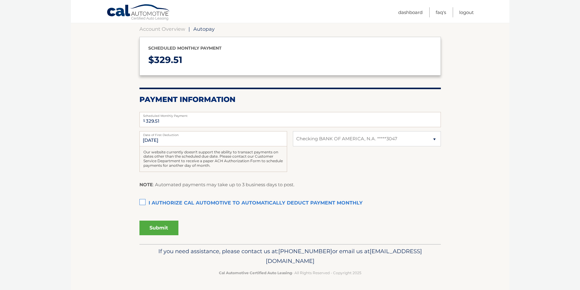 The image size is (580, 290). What do you see at coordinates (290, 100) in the screenshot?
I see `h2: Payment Information` at bounding box center [290, 100].